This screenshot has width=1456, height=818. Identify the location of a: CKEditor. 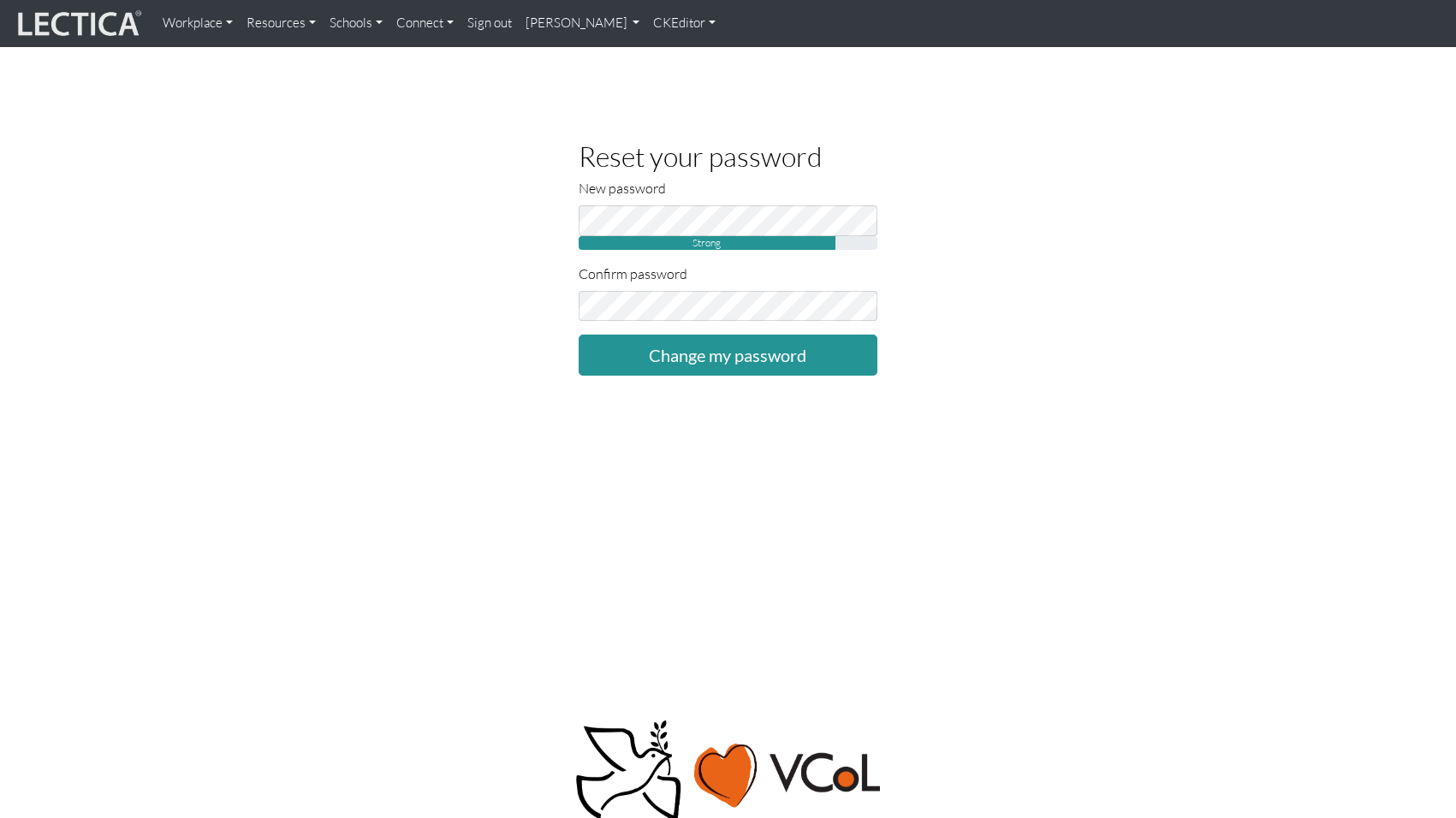
(684, 23).